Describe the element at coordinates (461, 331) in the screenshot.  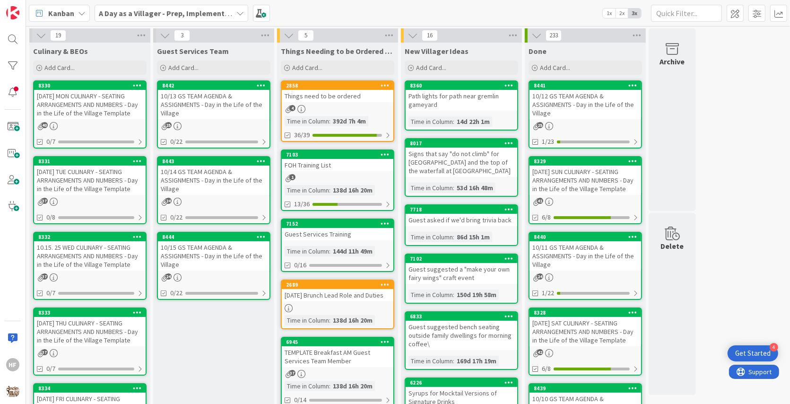
I see `div: 6833Guest suggested bench seating outside family dwellings for morning coffee\` at that location.